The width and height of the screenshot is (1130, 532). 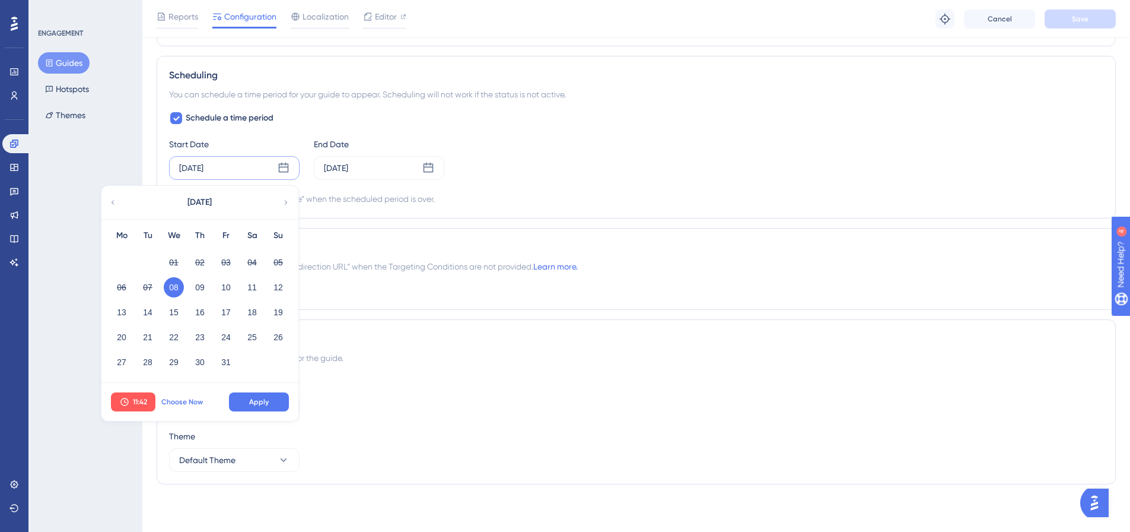 I want to click on button: 12, so click(x=278, y=287).